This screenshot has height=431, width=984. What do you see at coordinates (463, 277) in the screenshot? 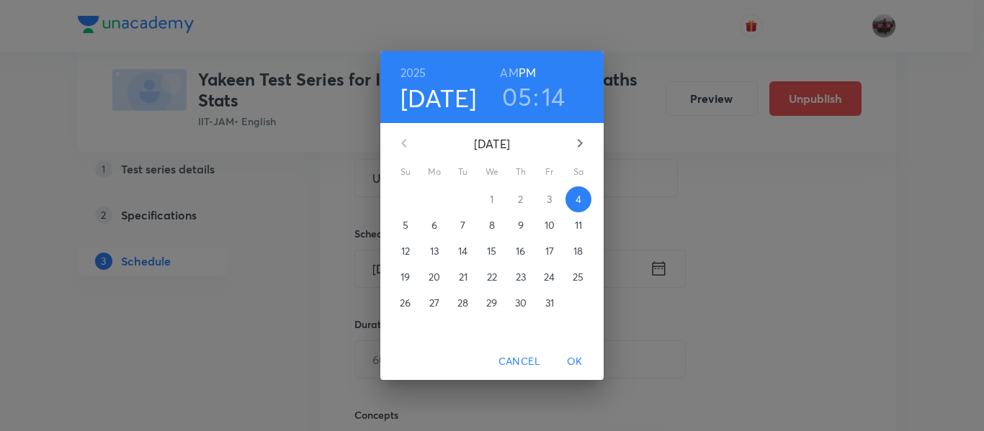
I see `p: 21` at bounding box center [463, 277].